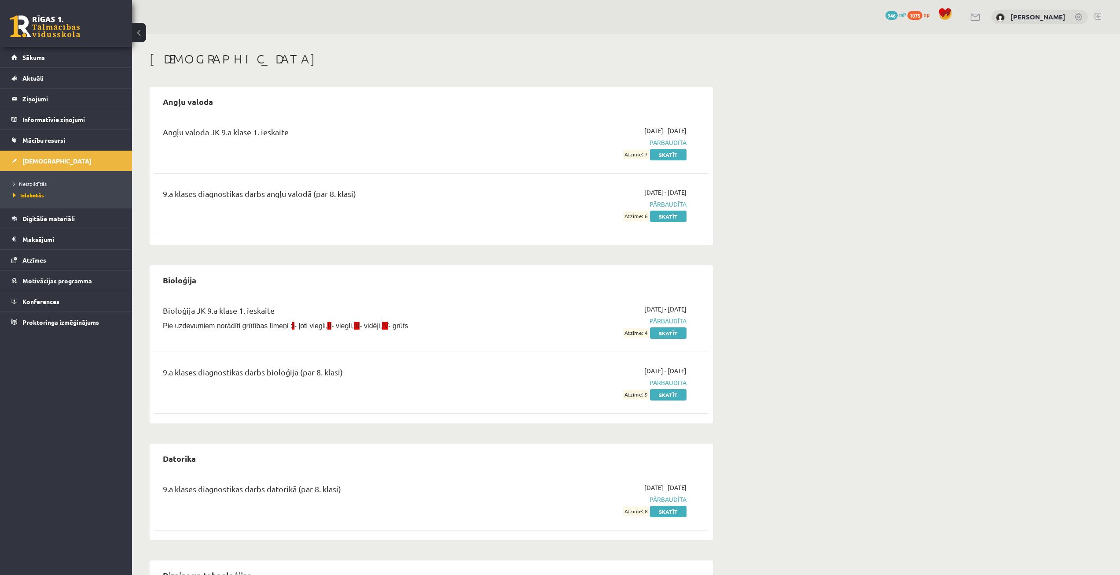  Describe the element at coordinates (179, 458) in the screenshot. I see `h2: Datorika` at that location.